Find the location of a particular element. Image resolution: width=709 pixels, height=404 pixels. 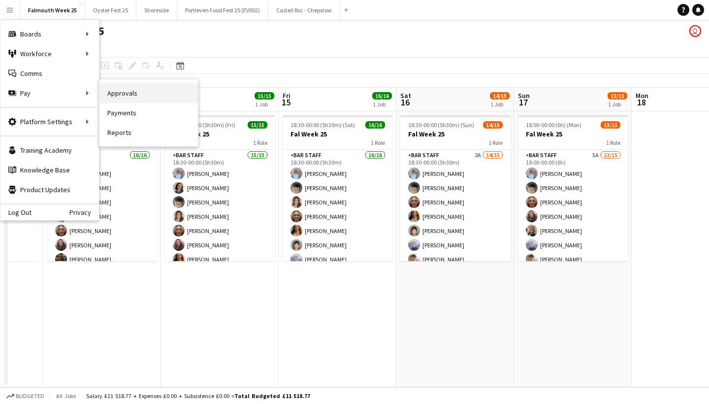

div: Salary £11 518.77 + Expenses £0.00 + Subsistence £0.00 = is located at coordinates (198, 395).